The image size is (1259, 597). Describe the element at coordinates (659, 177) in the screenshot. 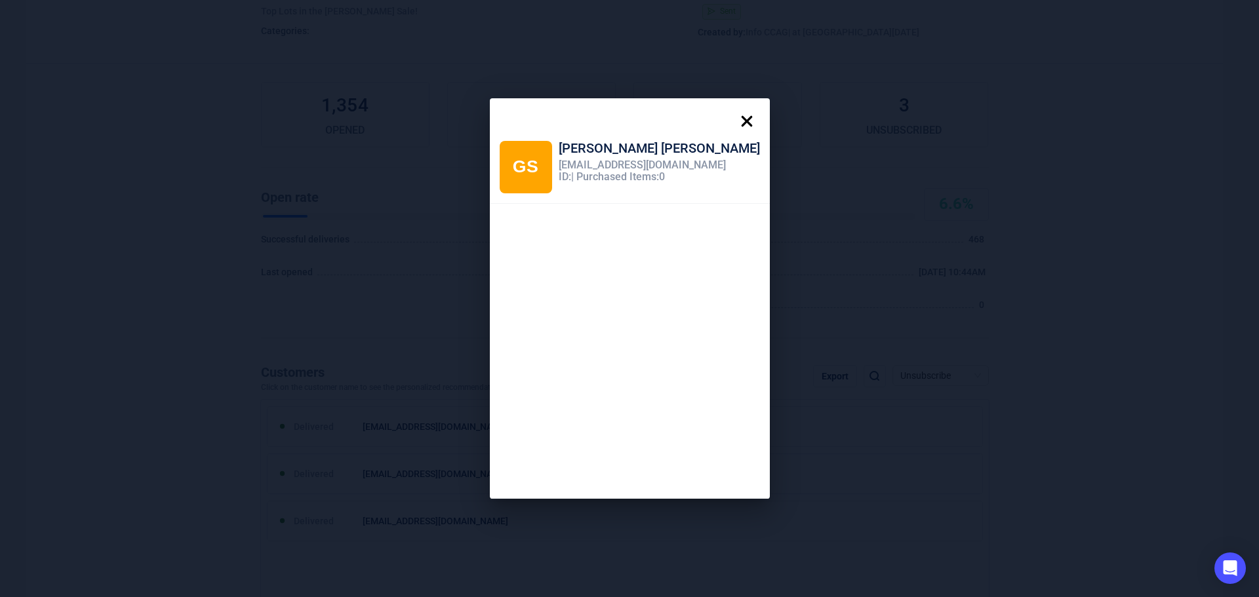

I see `div: ID: | Purchased Items: 0` at that location.